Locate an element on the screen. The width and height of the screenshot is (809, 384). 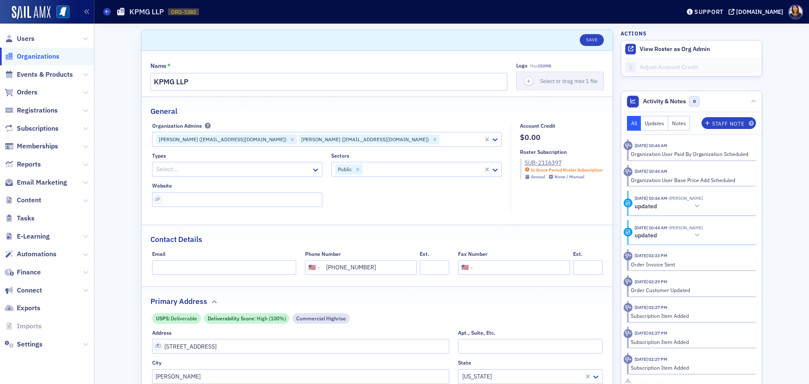
h2: Contact Details is located at coordinates (176, 239).